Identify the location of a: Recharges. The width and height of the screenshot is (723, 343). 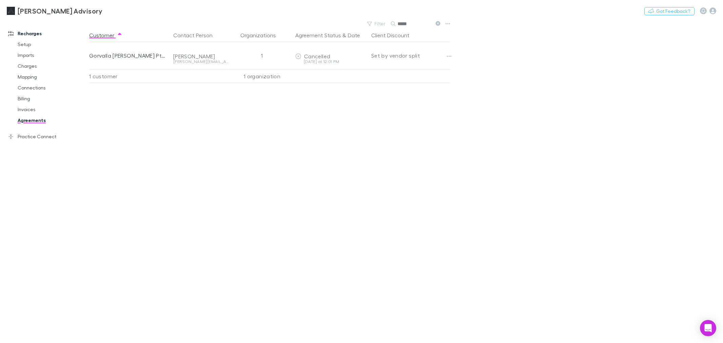
(47, 34).